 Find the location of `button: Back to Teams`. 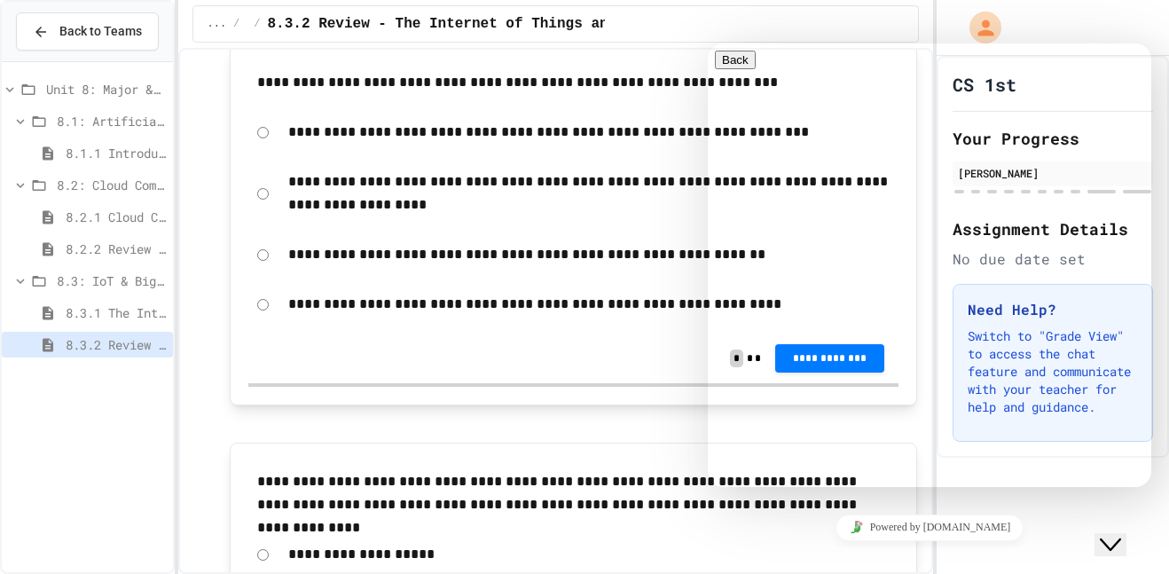

button: Back to Teams is located at coordinates (87, 31).